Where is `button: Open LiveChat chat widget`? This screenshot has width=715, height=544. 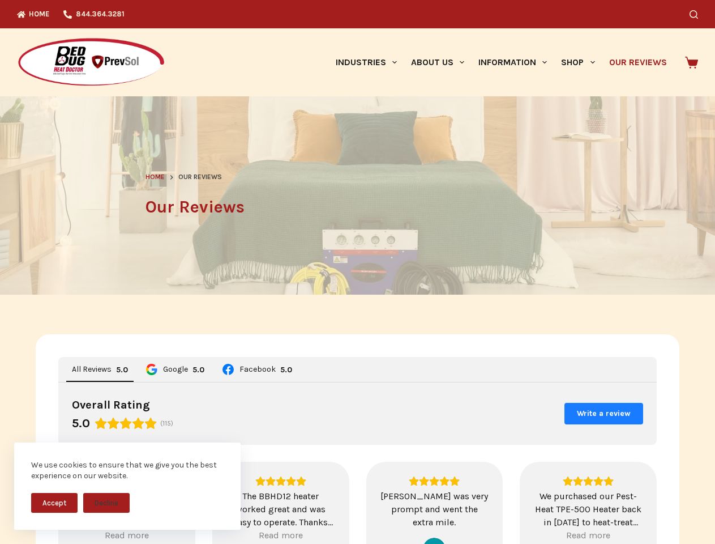 button: Open LiveChat chat widget is located at coordinates (26, 22).